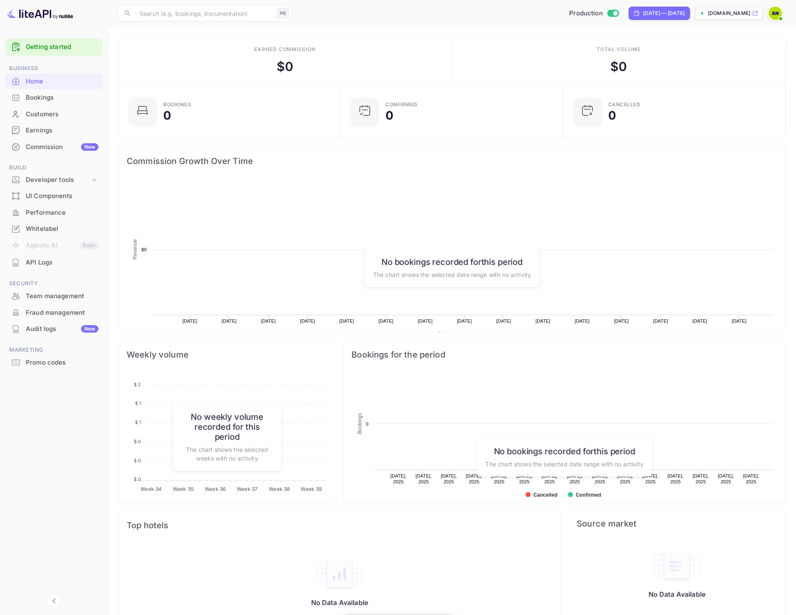 The width and height of the screenshot is (796, 615). Describe the element at coordinates (54, 168) in the screenshot. I see `span: Build` at that location.